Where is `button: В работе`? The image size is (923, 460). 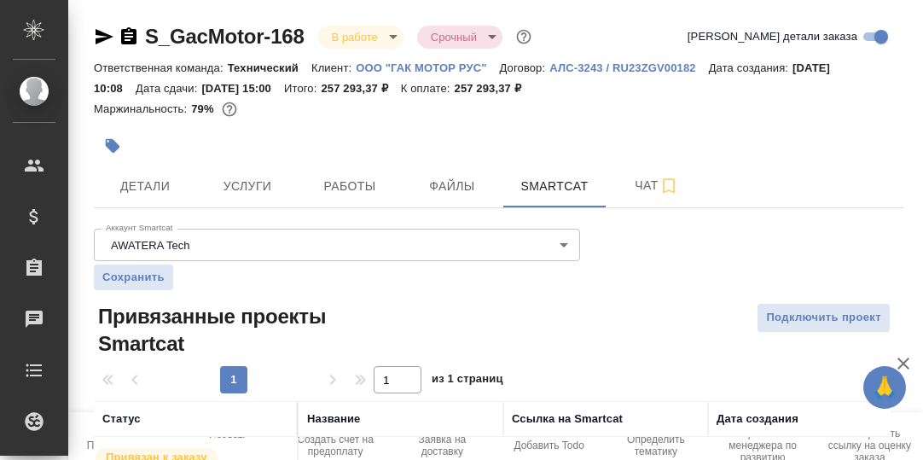
button: В работе is located at coordinates (355, 37).